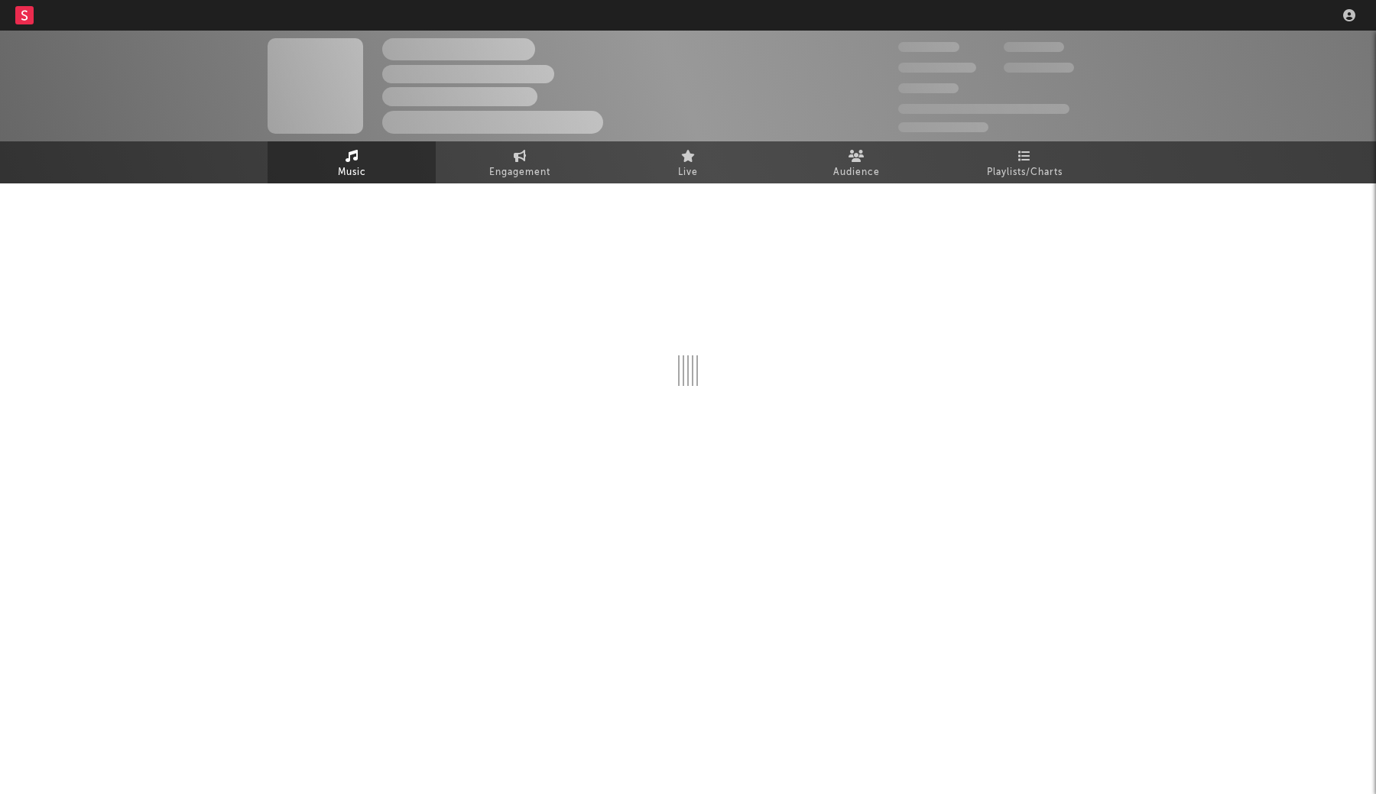 This screenshot has height=794, width=1376. What do you see at coordinates (688, 162) in the screenshot?
I see `a: Live` at bounding box center [688, 162].